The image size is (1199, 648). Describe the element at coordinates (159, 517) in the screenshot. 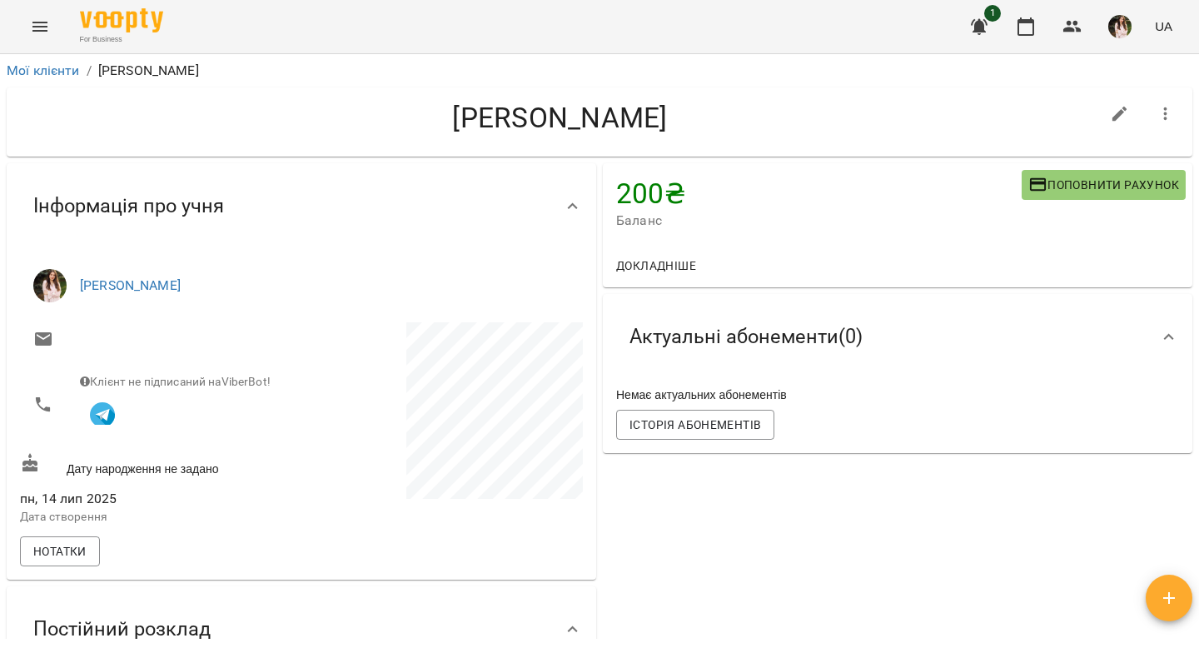

I see `p: Дата створення` at that location.